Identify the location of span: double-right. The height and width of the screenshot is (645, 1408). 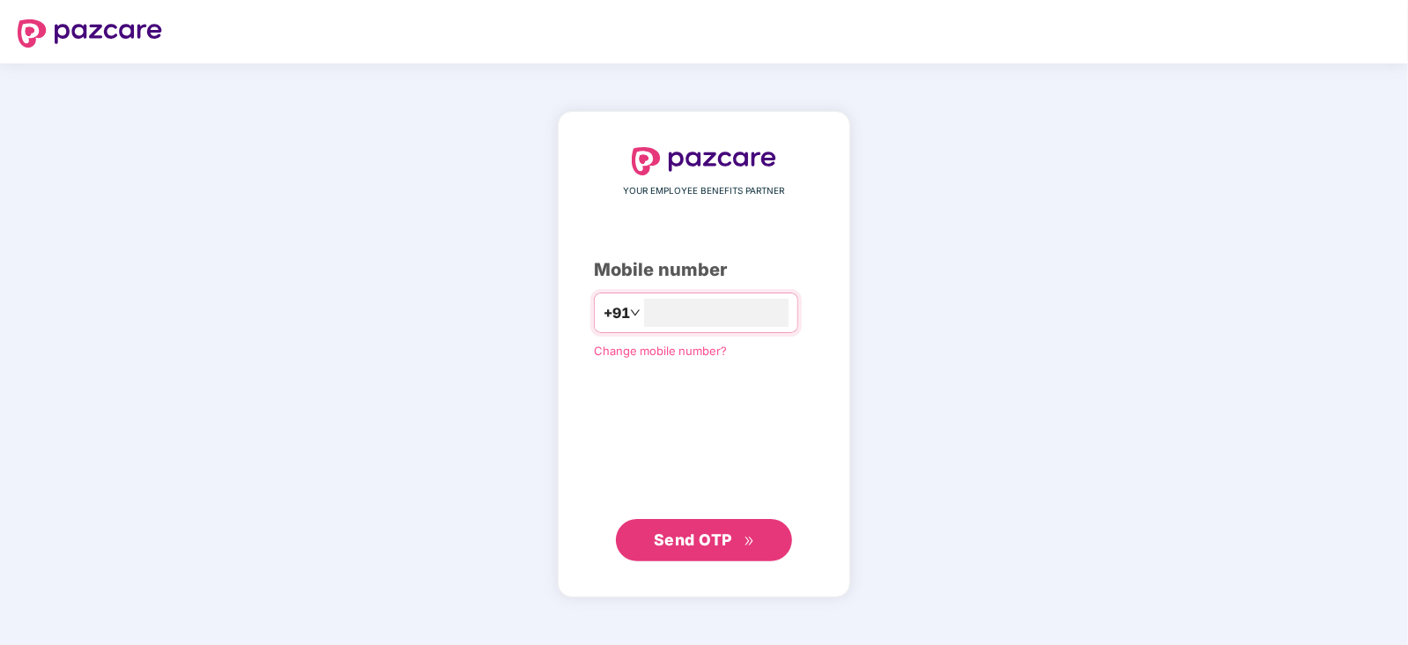
(749, 541).